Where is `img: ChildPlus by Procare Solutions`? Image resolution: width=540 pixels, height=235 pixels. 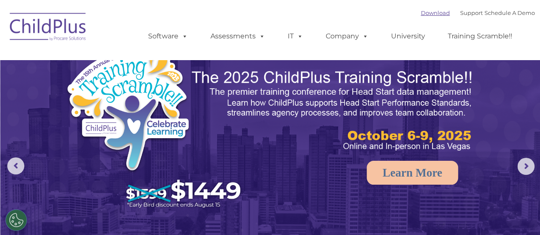 img: ChildPlus by Procare Solutions is located at coordinates (48, 28).